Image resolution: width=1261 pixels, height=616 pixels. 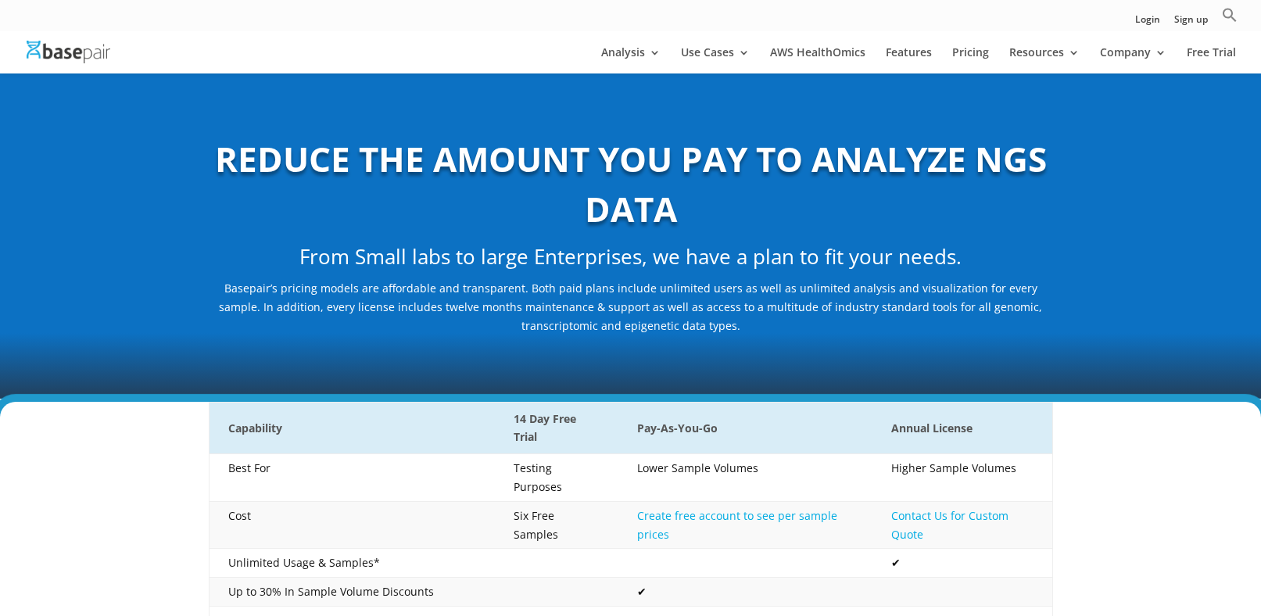 What do you see at coordinates (745, 478) in the screenshot?
I see `td: Lower Sample Volumes` at bounding box center [745, 478].